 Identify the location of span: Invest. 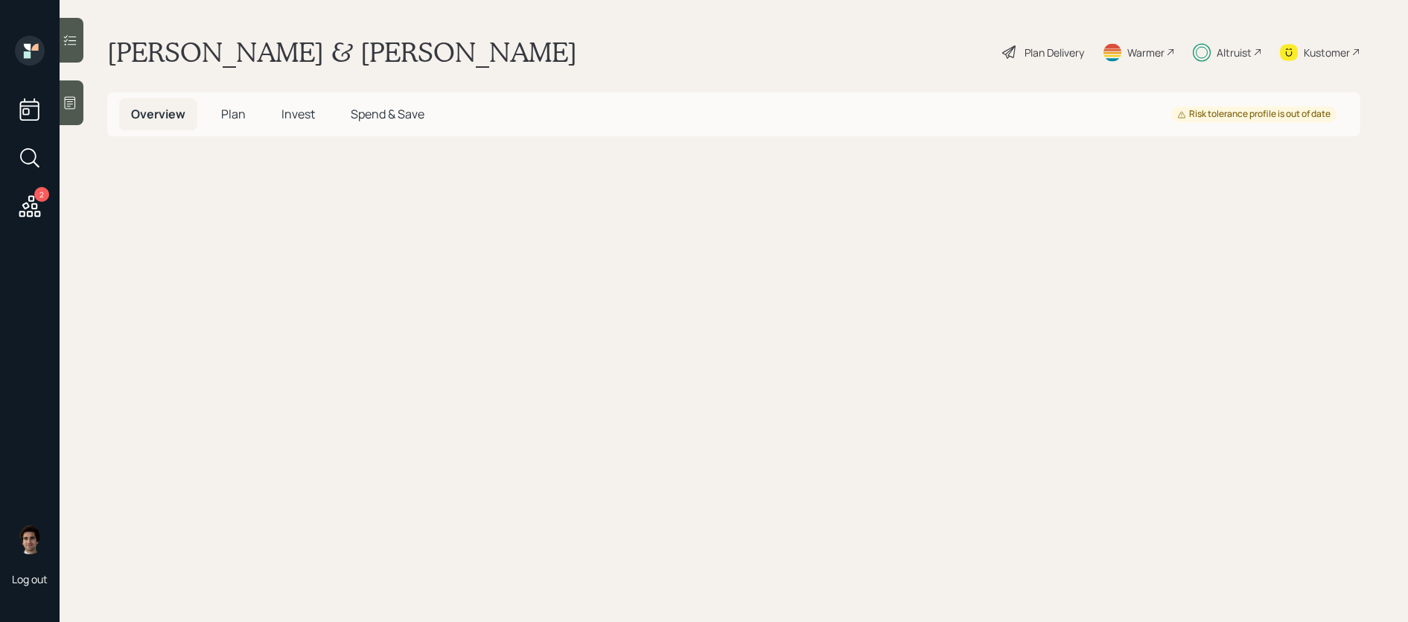
(298, 114).